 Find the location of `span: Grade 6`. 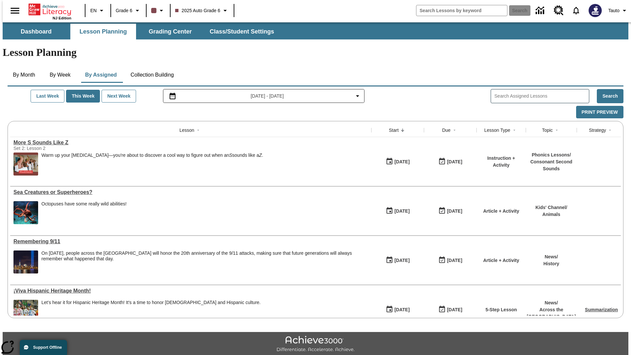

span: Grade 6 is located at coordinates (124, 11).